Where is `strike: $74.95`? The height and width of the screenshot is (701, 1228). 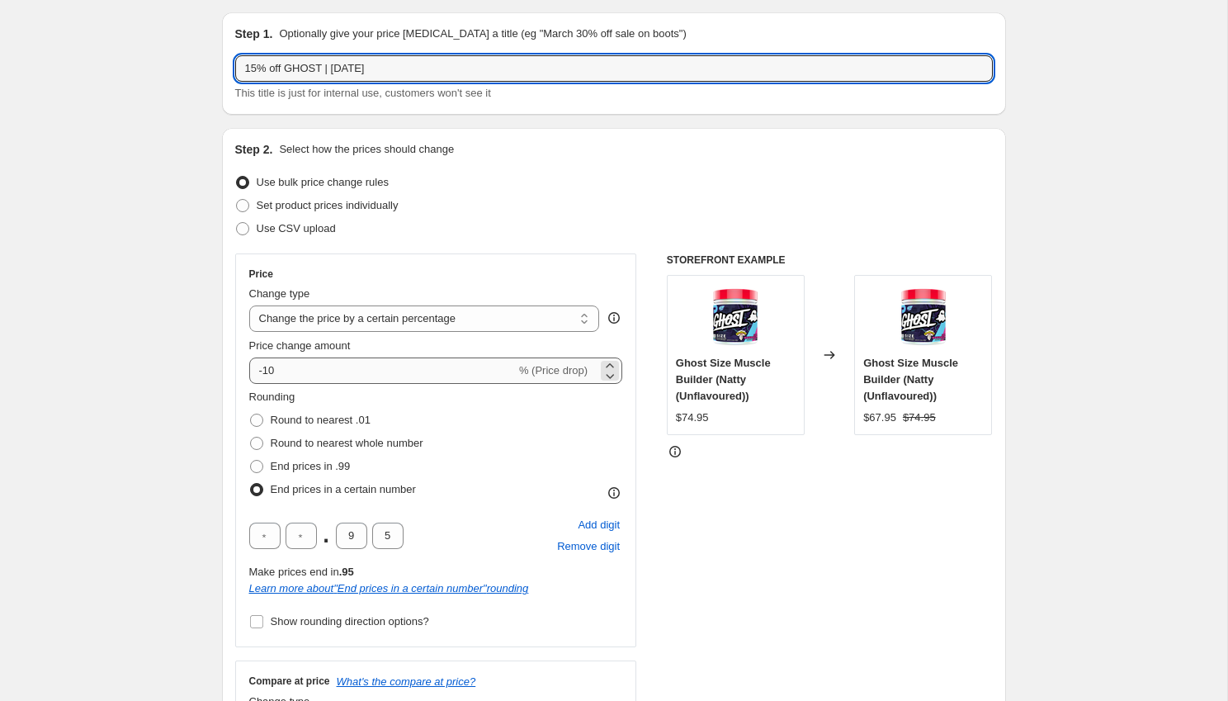
strike: $74.95 is located at coordinates (919, 418).